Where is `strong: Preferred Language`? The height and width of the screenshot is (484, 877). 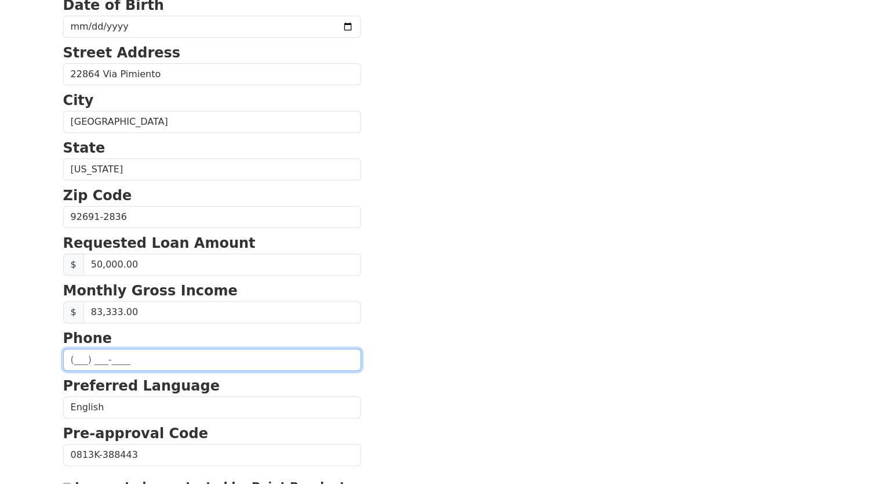 strong: Preferred Language is located at coordinates (141, 386).